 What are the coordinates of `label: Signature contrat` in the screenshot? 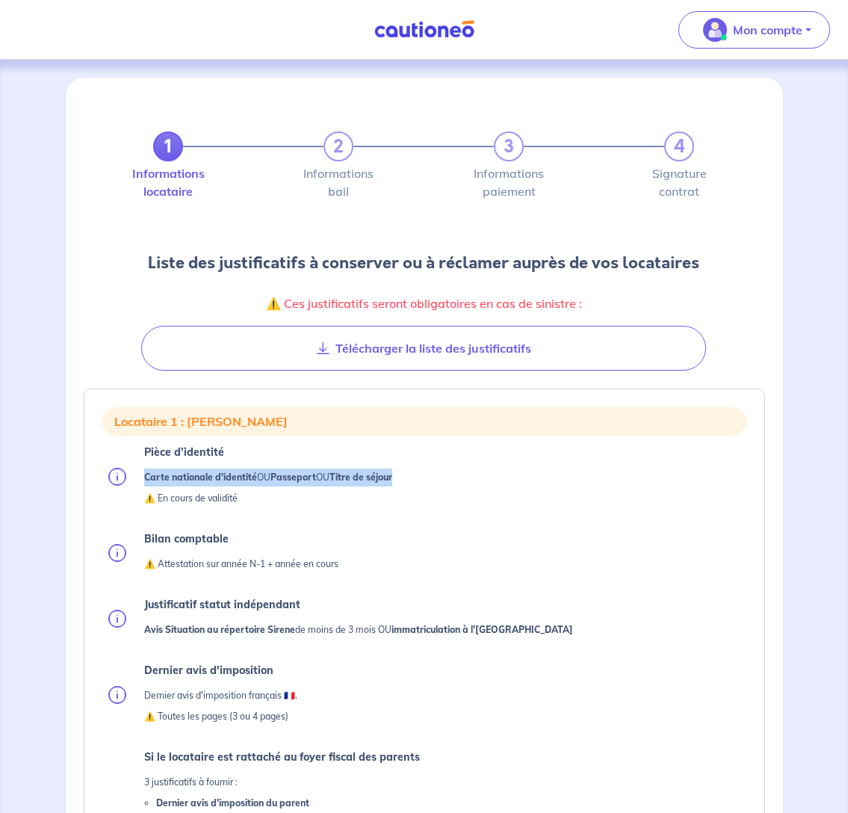 It's located at (679, 182).